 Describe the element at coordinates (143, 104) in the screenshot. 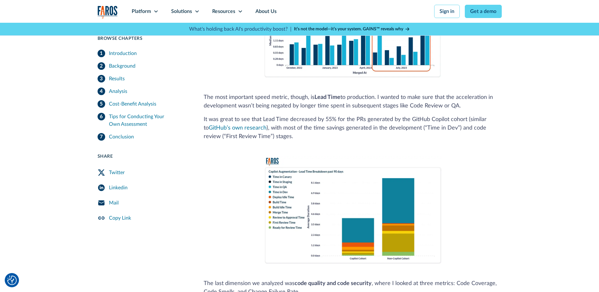

I see `a: Cost-Benefit Analysis` at that location.